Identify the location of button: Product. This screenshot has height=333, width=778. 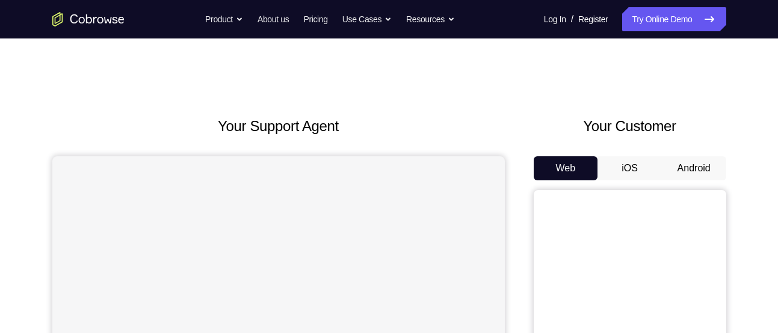
(224, 19).